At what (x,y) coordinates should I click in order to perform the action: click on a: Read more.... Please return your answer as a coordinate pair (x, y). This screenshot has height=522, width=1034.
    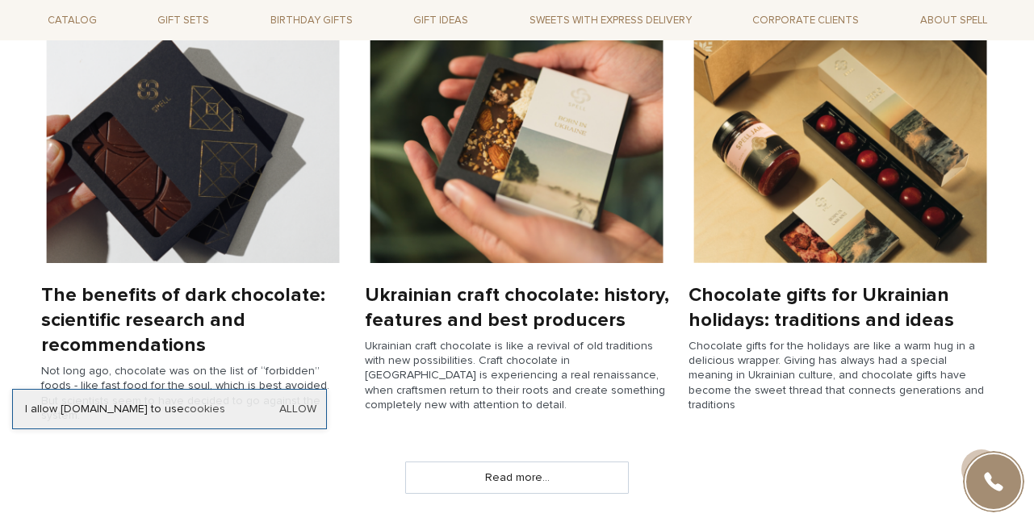
    Looking at the image, I should click on (517, 478).